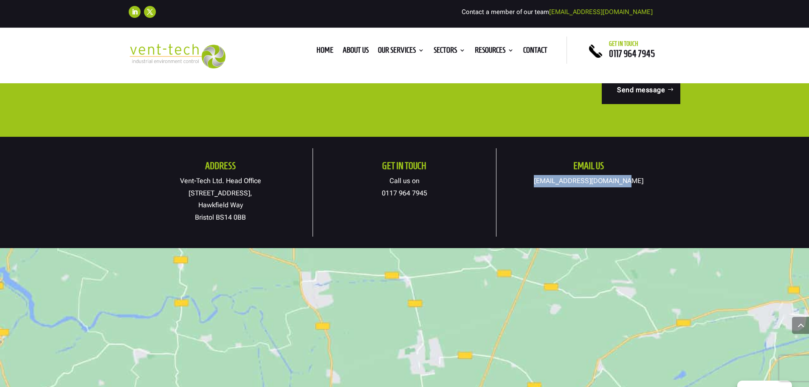  I want to click on a: Contact, so click(535, 52).